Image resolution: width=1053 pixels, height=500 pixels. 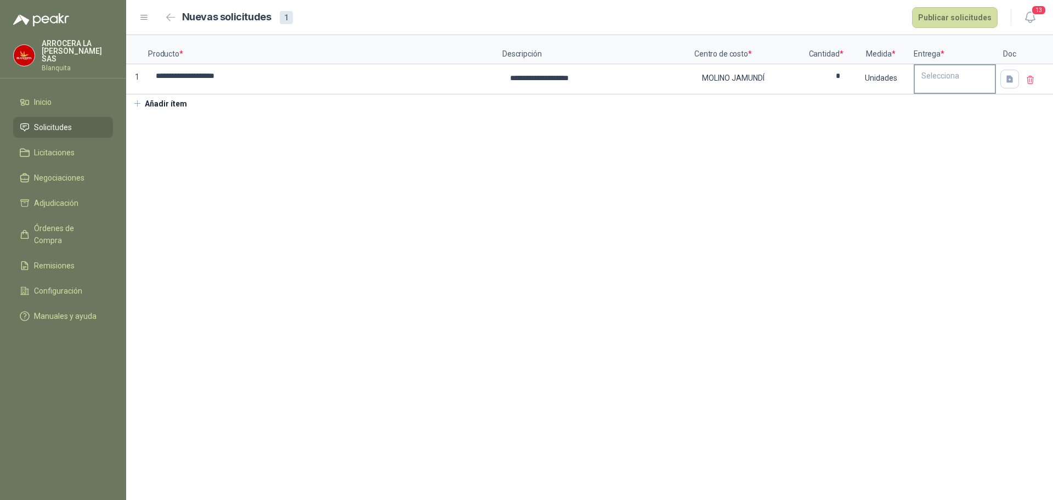 I want to click on span: Inicio, so click(x=43, y=102).